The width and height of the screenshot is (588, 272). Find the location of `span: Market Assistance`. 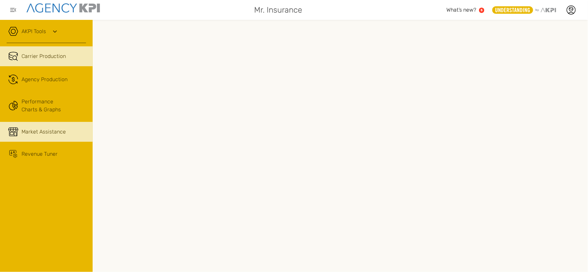

span: Market Assistance is located at coordinates (44, 132).